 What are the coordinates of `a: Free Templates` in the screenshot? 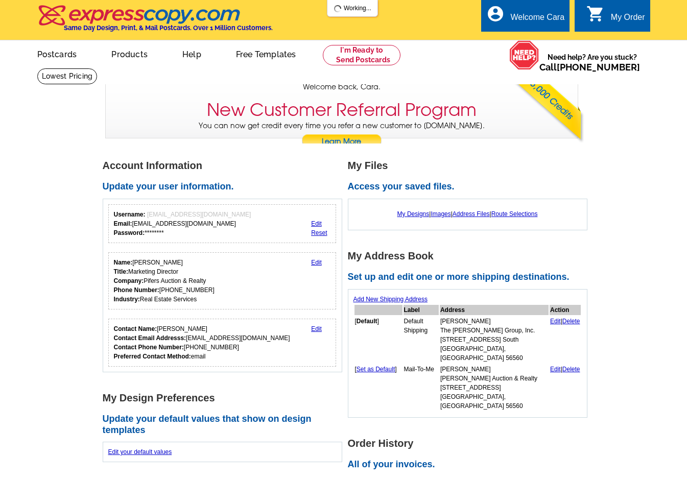 It's located at (266, 53).